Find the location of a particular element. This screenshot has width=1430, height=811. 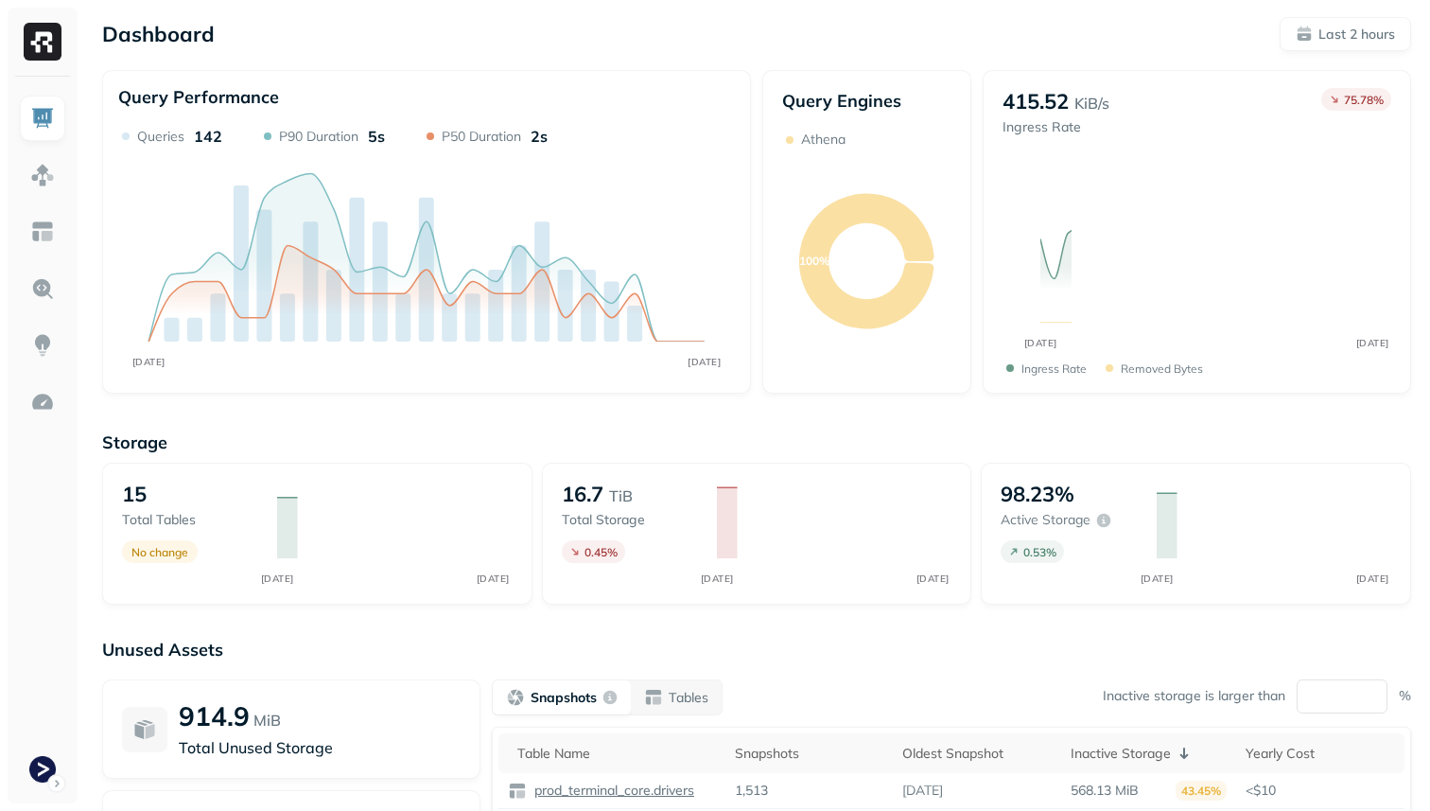

p: prod_terminal_core.drivers is located at coordinates (612, 790).